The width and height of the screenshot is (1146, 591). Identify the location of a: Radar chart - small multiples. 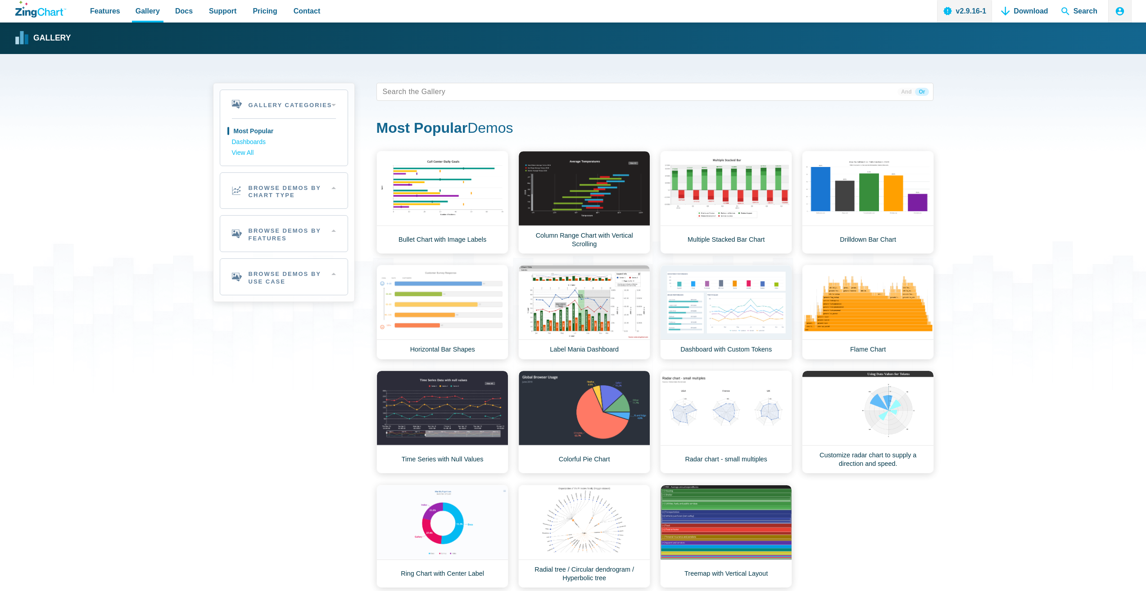
(726, 422).